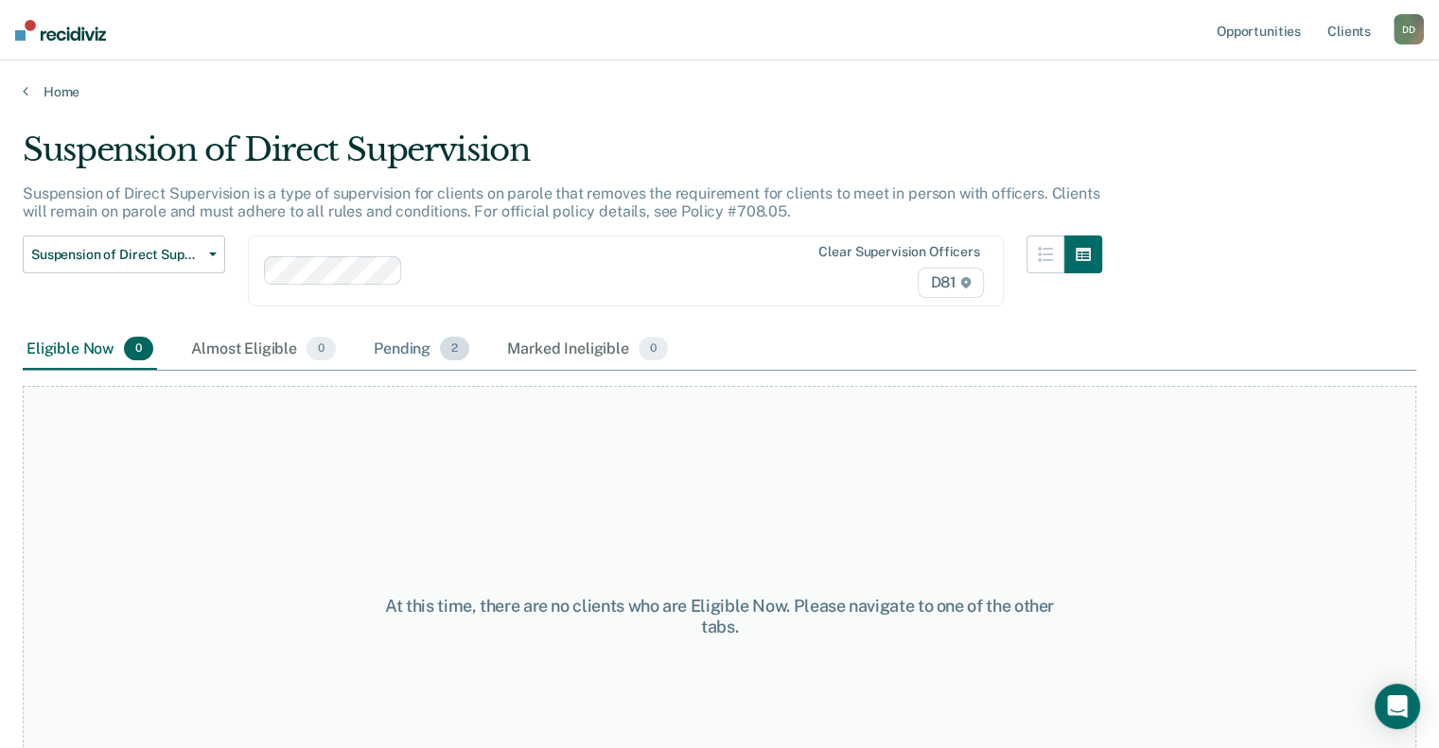 Image resolution: width=1439 pixels, height=748 pixels. Describe the element at coordinates (1408, 29) in the screenshot. I see `button: DD` at that location.